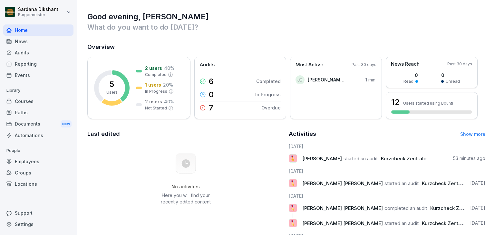 The width and height of the screenshot is (495, 235). I want to click on h2: Last edited, so click(186, 134).